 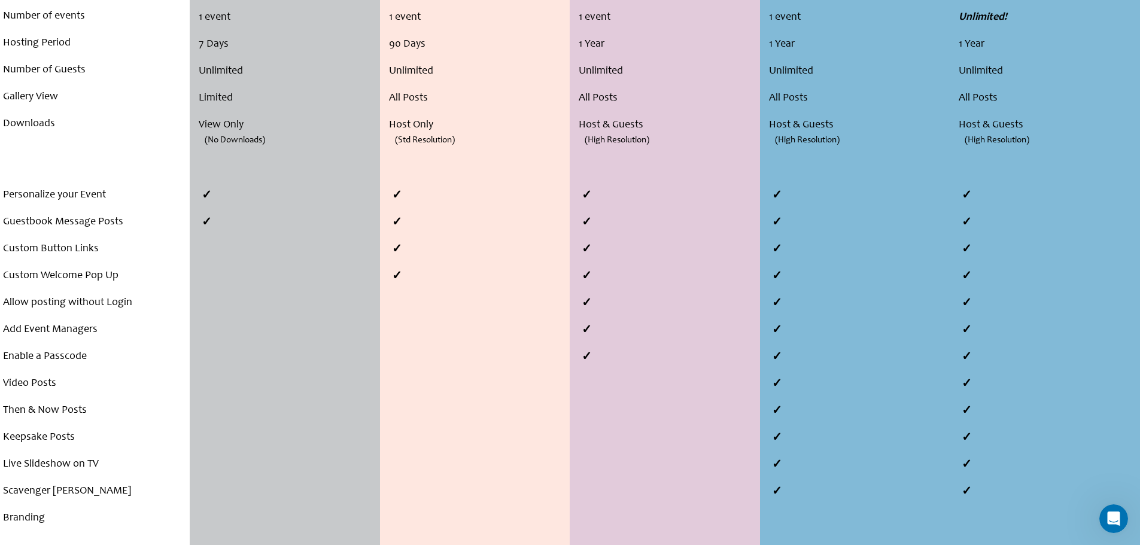 I want to click on li: Guestbook Message Posts, so click(x=95, y=222).